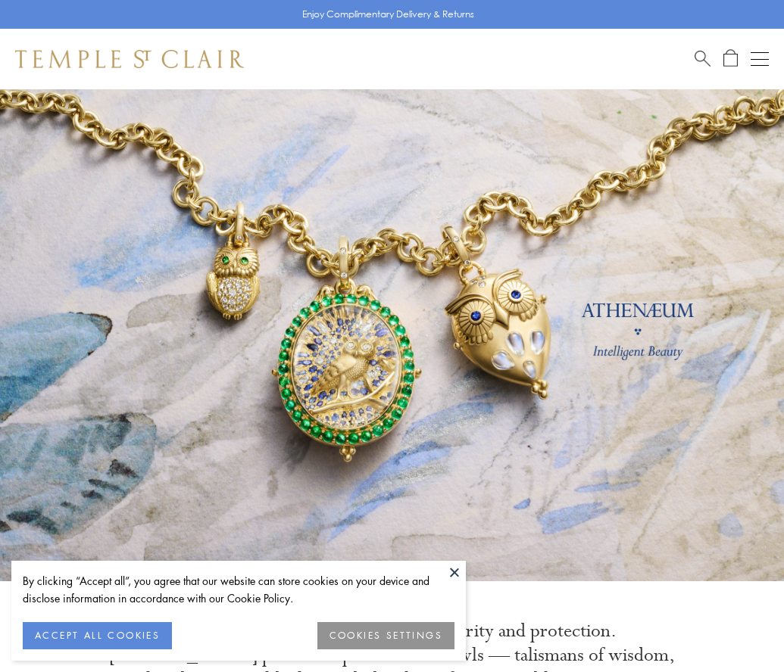 This screenshot has height=672, width=784. What do you see at coordinates (129, 59) in the screenshot?
I see `img: Temple St. Clair` at bounding box center [129, 59].